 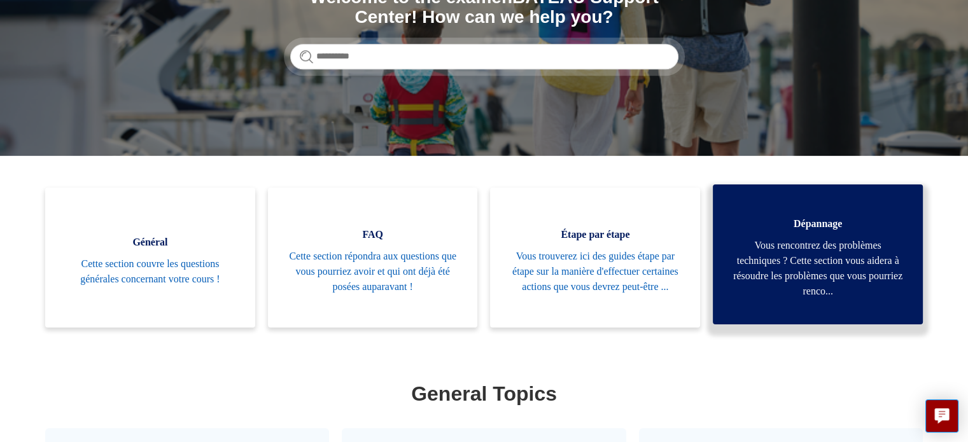 What do you see at coordinates (942, 416) in the screenshot?
I see `div: Live chat` at bounding box center [942, 416].